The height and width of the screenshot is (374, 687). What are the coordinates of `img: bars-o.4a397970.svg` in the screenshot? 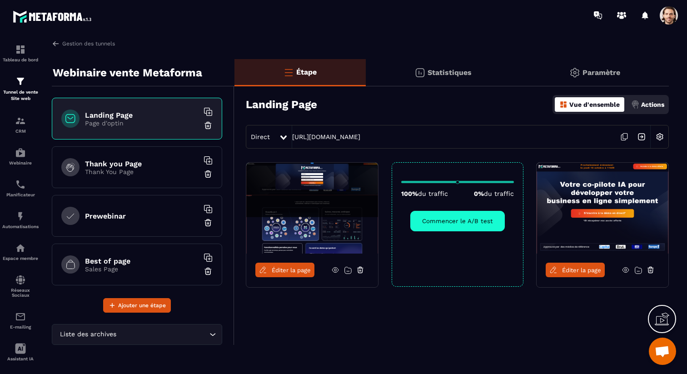 It's located at (288, 72).